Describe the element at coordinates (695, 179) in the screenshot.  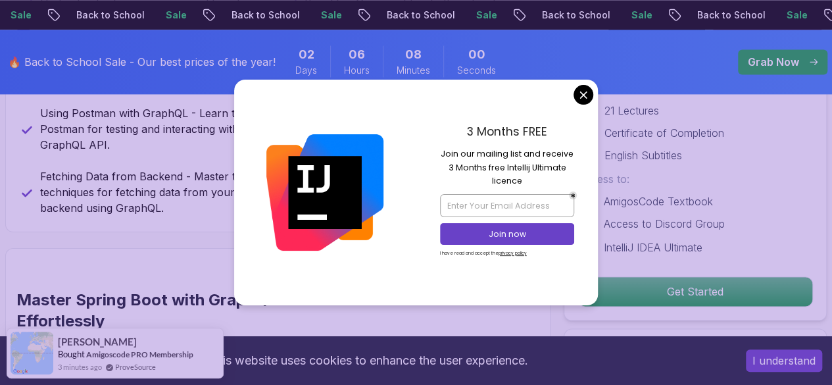
I see `p: Access to:` at that location.